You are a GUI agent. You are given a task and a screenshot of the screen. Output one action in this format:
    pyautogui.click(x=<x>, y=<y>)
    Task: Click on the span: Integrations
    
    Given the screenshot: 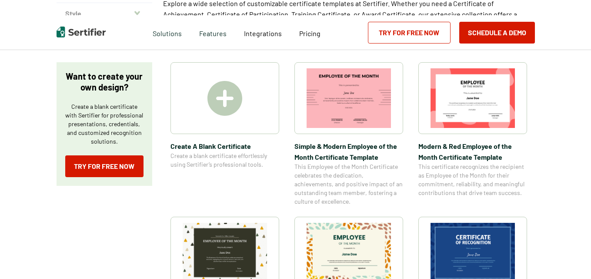 What is the action you would take?
    pyautogui.click(x=263, y=33)
    